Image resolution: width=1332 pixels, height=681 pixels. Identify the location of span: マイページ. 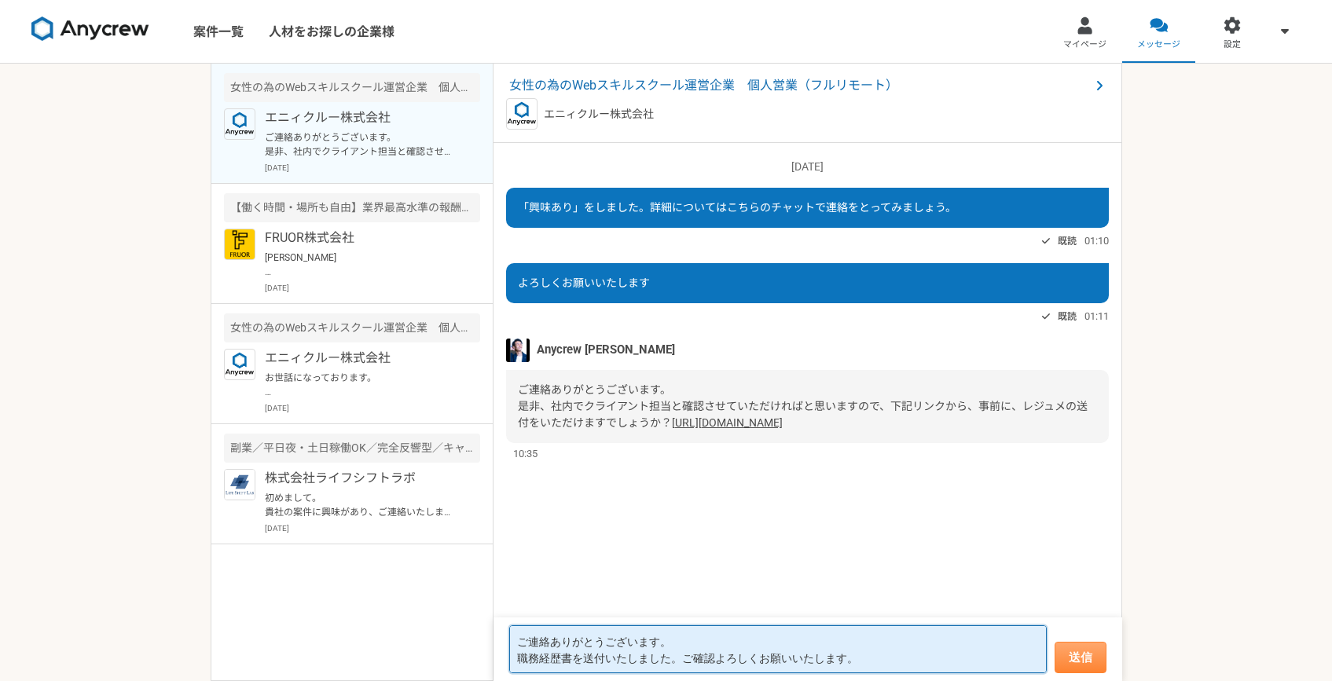
(1084, 45).